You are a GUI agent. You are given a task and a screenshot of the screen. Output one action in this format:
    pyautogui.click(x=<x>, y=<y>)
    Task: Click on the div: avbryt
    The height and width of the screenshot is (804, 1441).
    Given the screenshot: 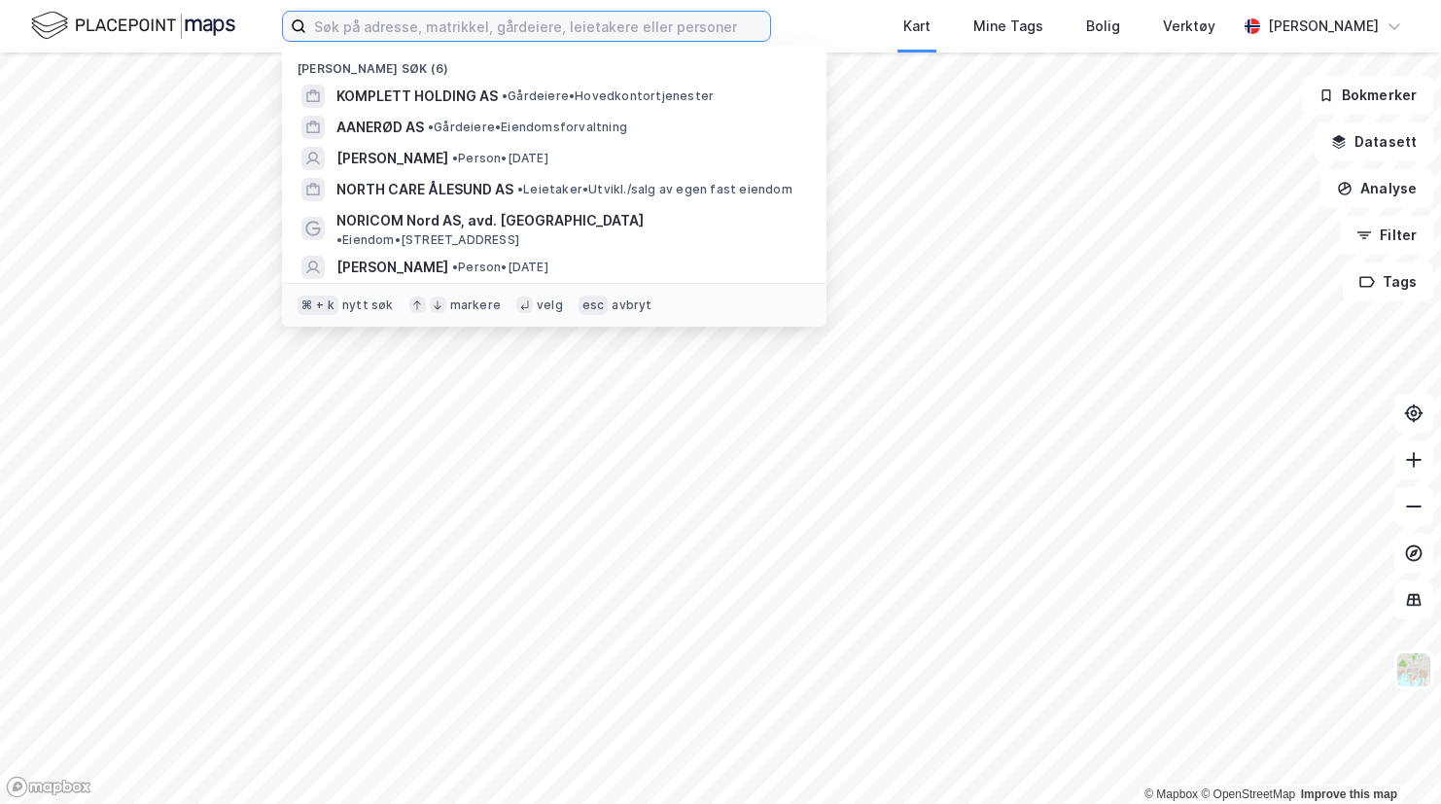 What is the action you would take?
    pyautogui.click(x=631, y=305)
    